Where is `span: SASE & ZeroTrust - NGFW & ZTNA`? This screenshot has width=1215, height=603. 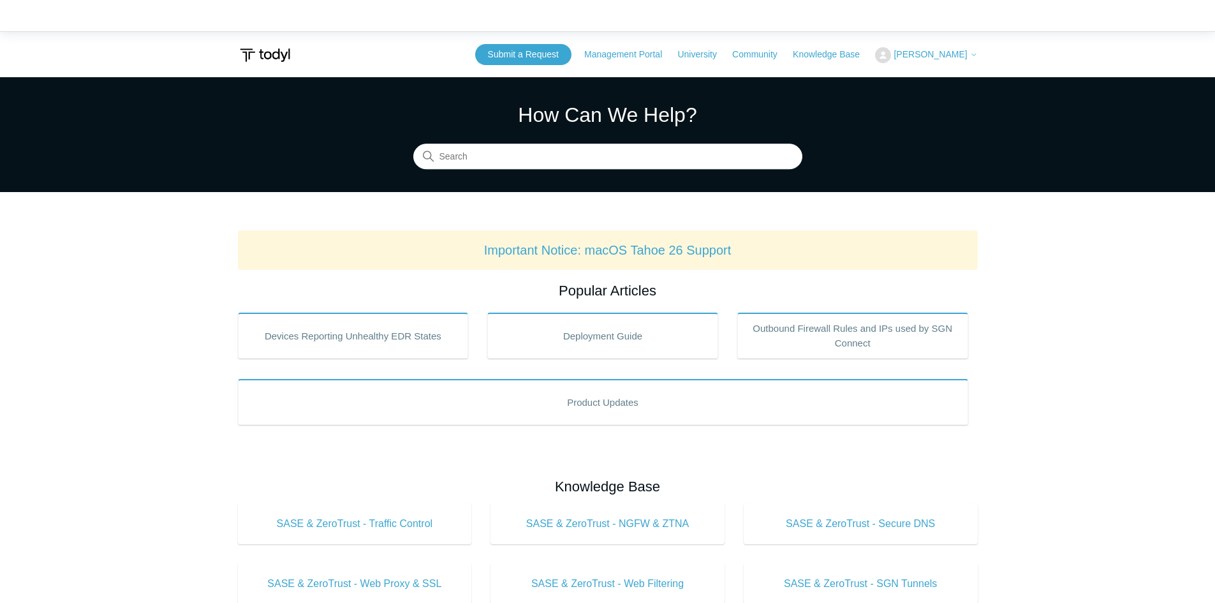 span: SASE & ZeroTrust - NGFW & ZTNA is located at coordinates (607, 524).